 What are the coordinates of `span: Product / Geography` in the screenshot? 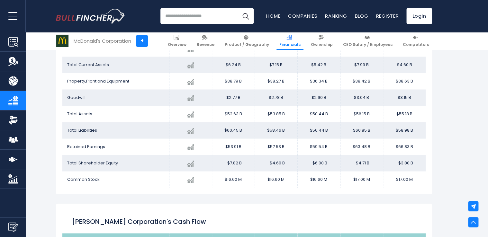 It's located at (247, 45).